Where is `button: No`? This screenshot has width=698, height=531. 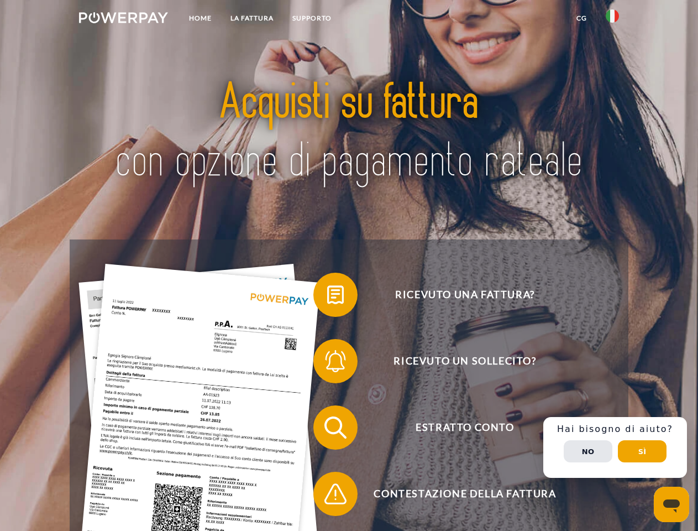
button: No is located at coordinates (588, 451).